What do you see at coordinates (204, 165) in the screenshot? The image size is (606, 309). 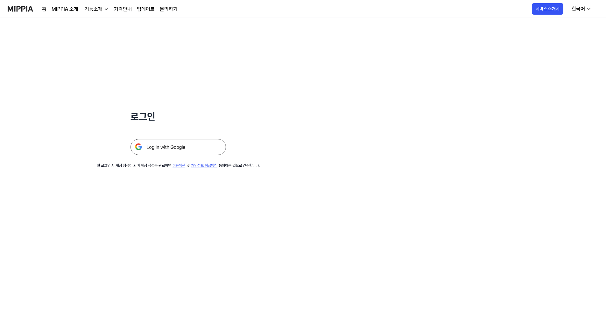 I see `a: 개인정보 취급방침` at bounding box center [204, 165].